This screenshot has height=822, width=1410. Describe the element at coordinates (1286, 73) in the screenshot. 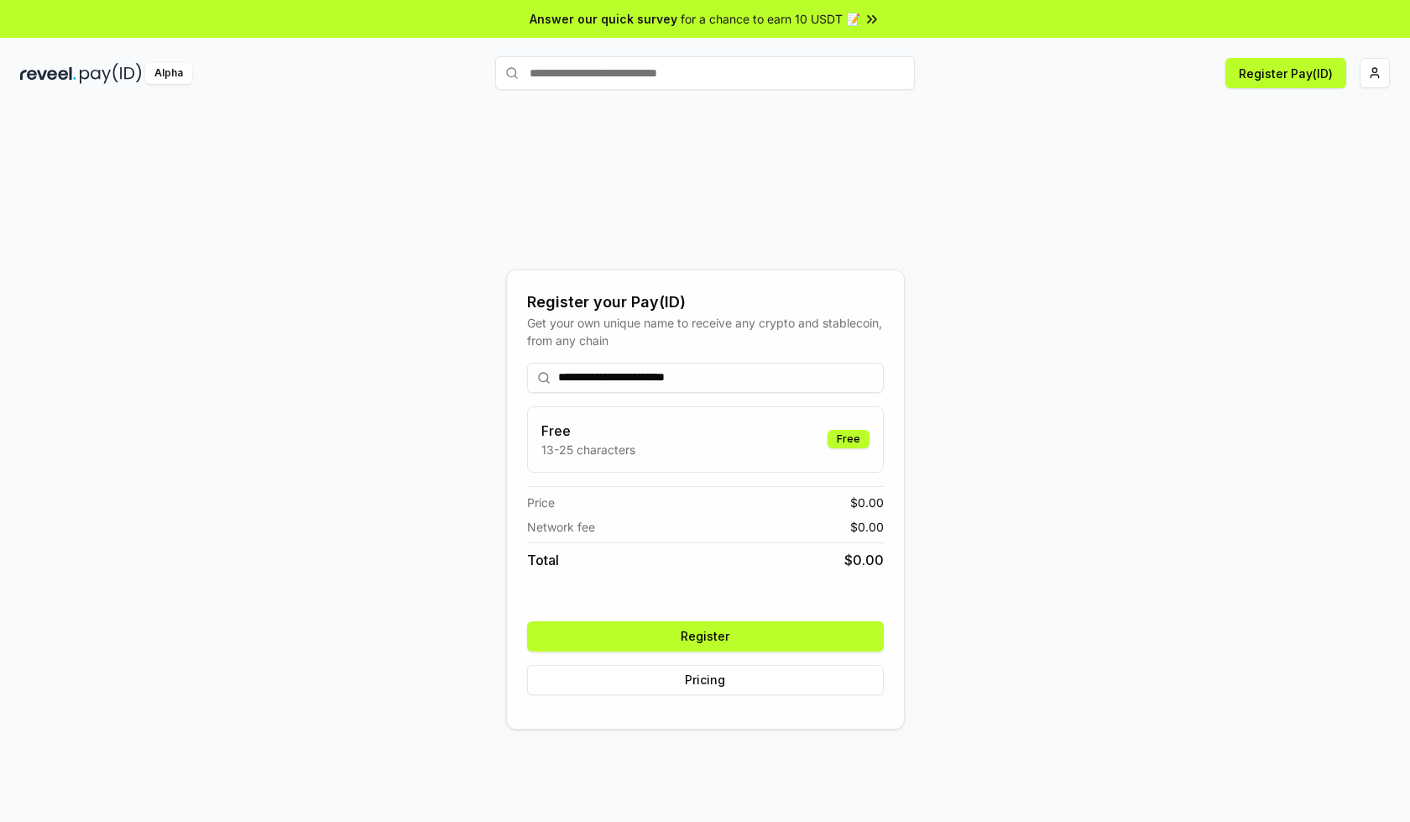

I see `button: Register Pay(ID)` at that location.